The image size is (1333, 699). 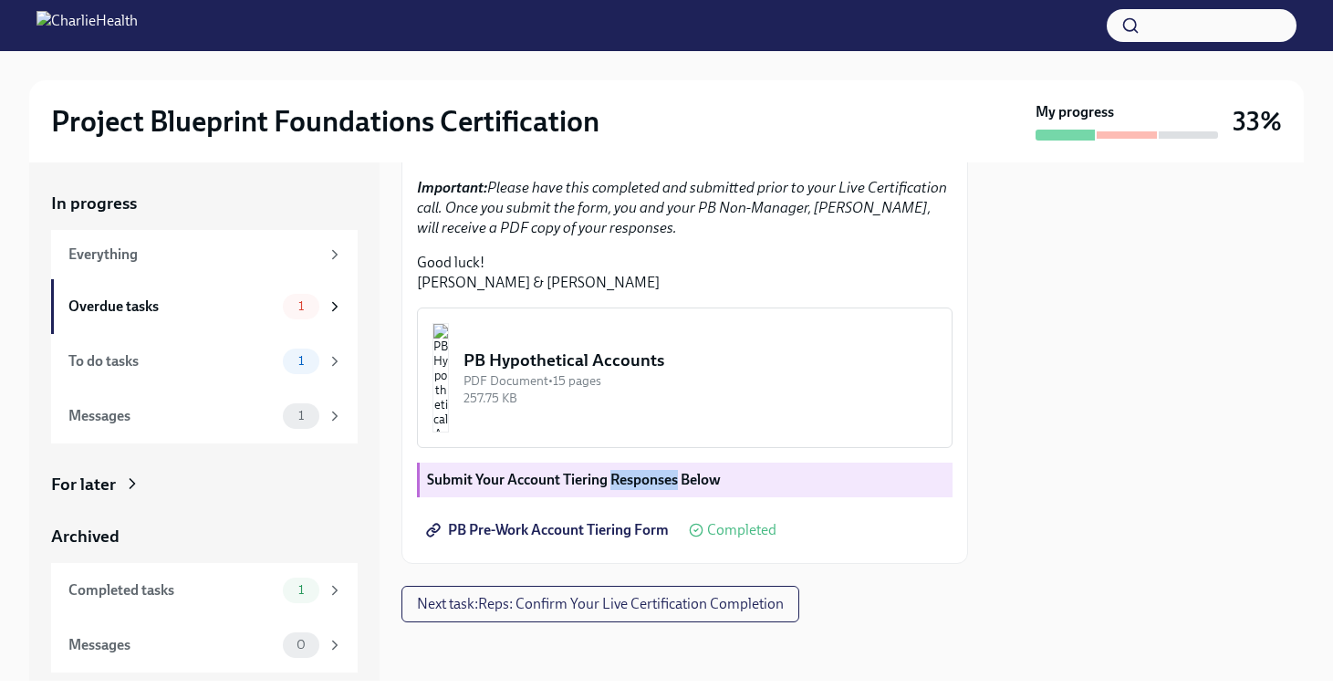 What do you see at coordinates (742, 530) in the screenshot?
I see `span: Completed` at bounding box center [742, 530].